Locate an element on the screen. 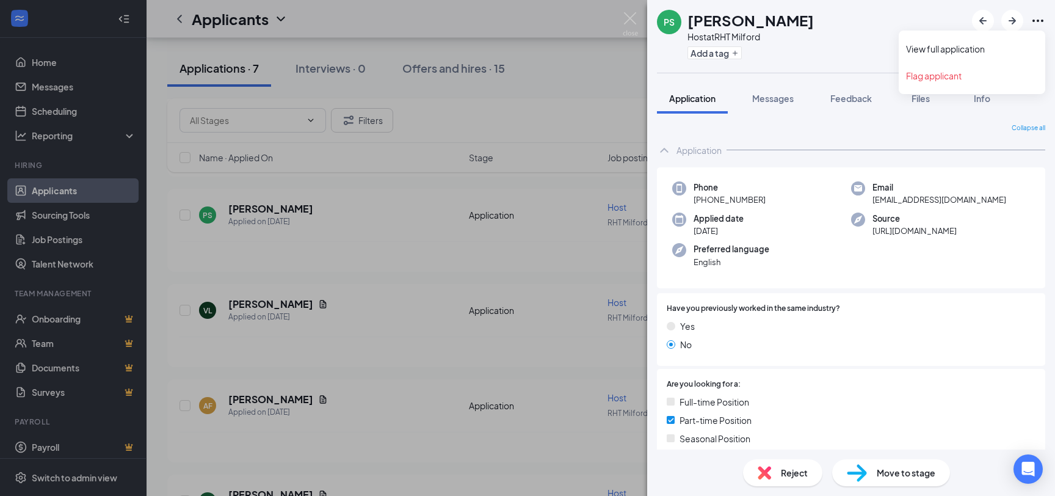 The width and height of the screenshot is (1055, 496). button: ArrowRight is located at coordinates (1013, 21).